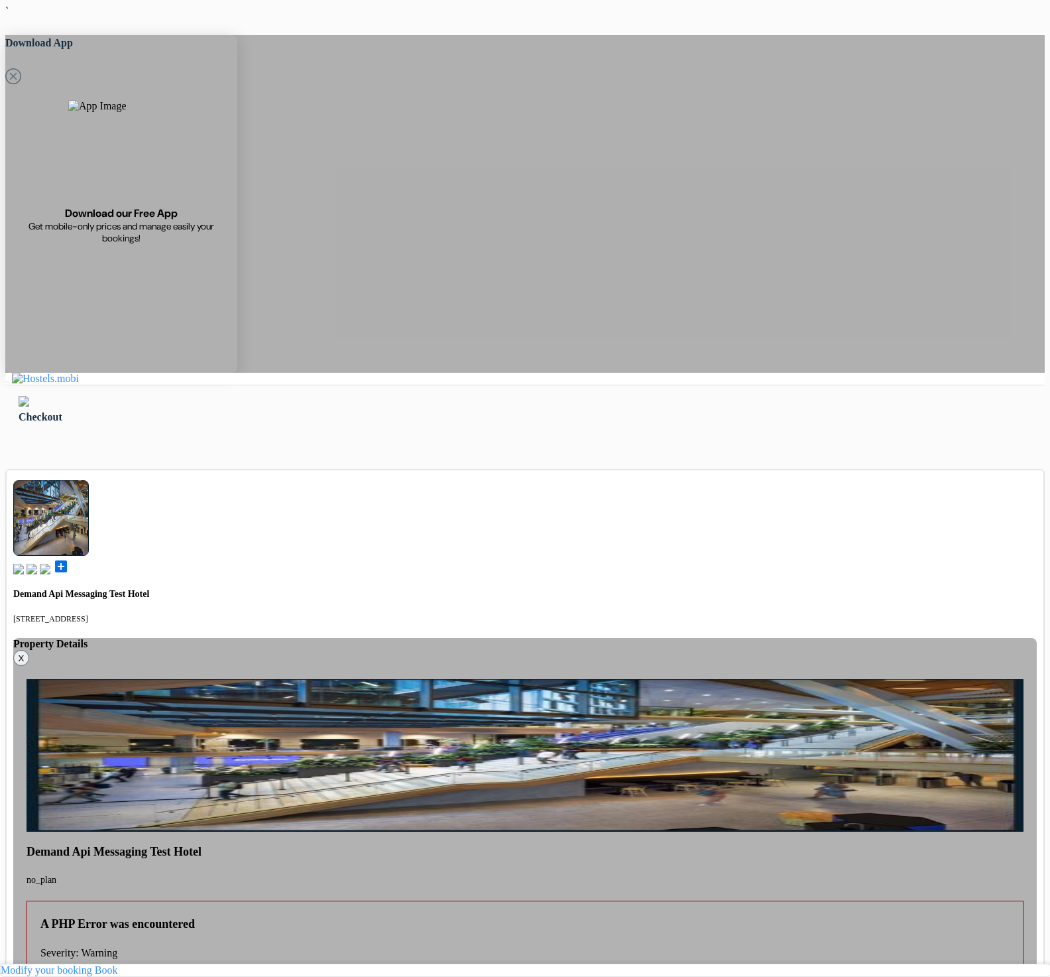 The height and width of the screenshot is (977, 1050). What do you see at coordinates (532, 924) in the screenshot?
I see `h4: A PHP Error was encountered` at bounding box center [532, 924].